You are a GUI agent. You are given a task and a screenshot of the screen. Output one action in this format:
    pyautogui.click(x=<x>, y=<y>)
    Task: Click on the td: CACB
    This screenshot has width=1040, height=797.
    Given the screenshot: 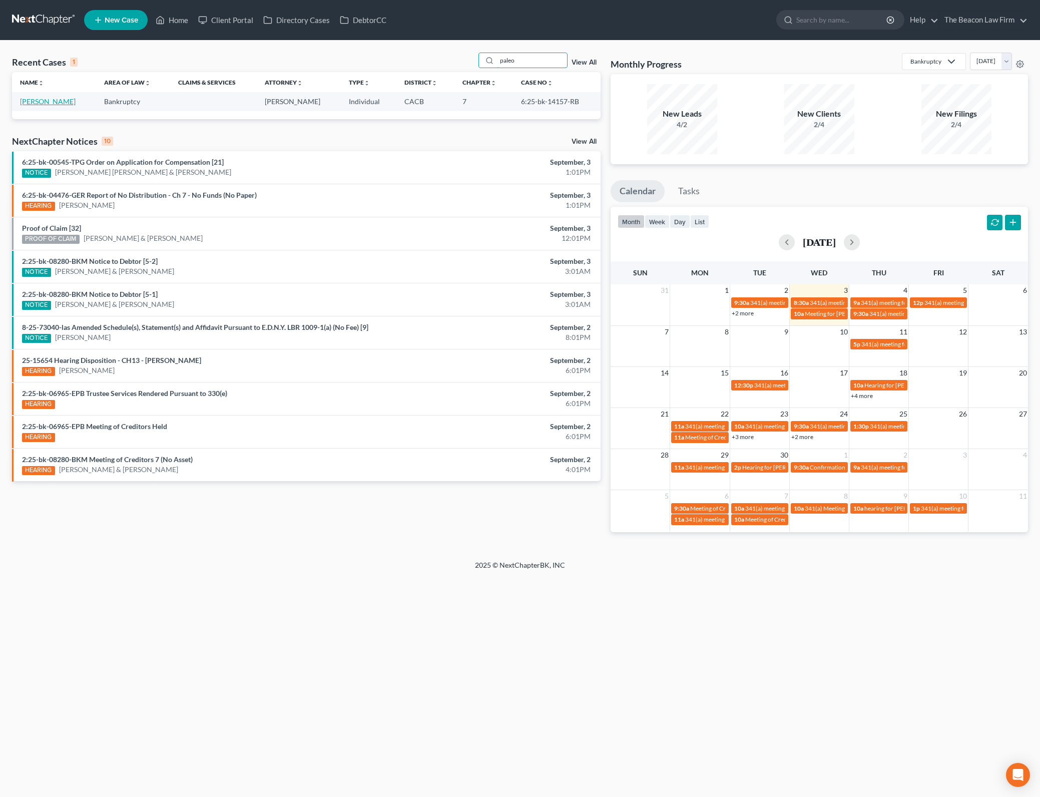 What is the action you would take?
    pyautogui.click(x=425, y=101)
    